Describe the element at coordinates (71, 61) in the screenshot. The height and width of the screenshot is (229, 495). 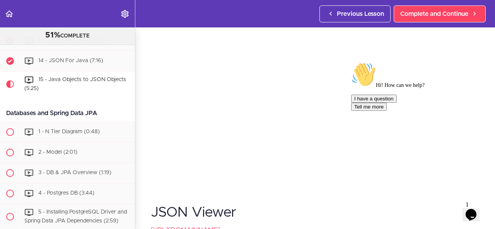
I see `span: 14 - JSON For Java (7:16)` at that location.